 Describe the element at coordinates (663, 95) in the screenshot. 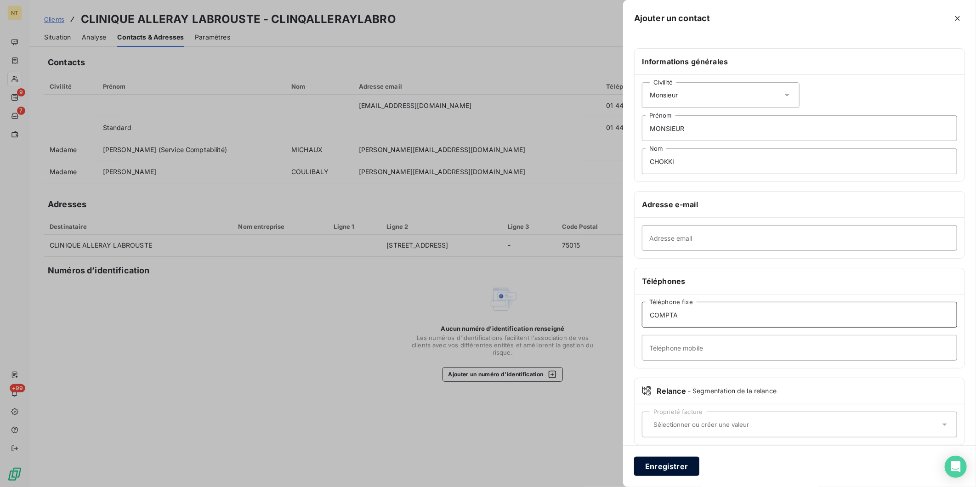

I see `span: Monsieur` at that location.